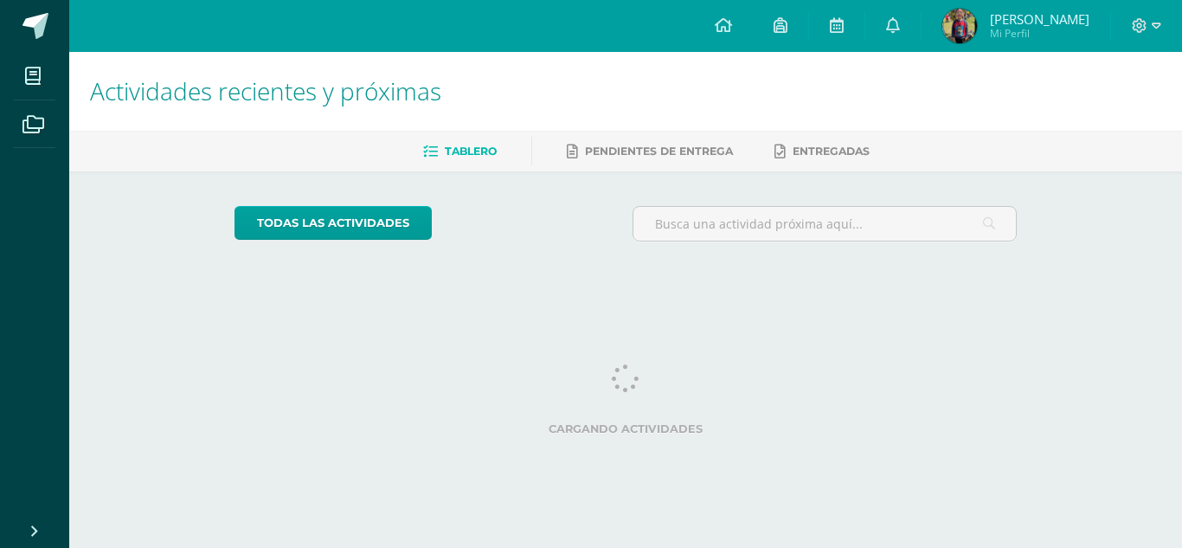 The width and height of the screenshot is (1182, 548). I want to click on label: Cargando actividades, so click(626, 428).